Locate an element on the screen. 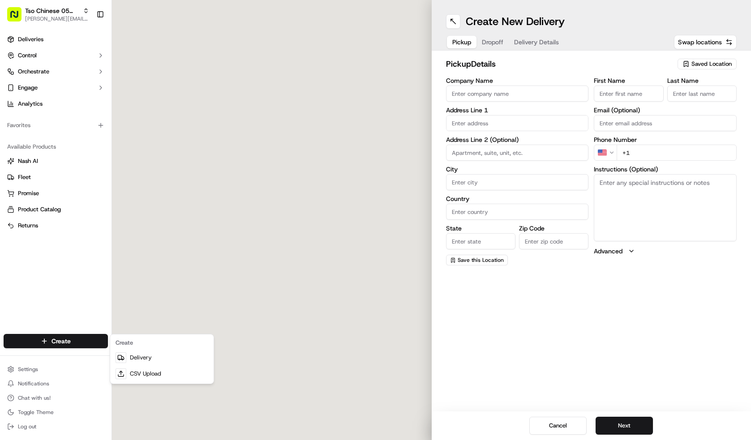 The image size is (751, 440). span: API Documentation is located at coordinates (114, 134).